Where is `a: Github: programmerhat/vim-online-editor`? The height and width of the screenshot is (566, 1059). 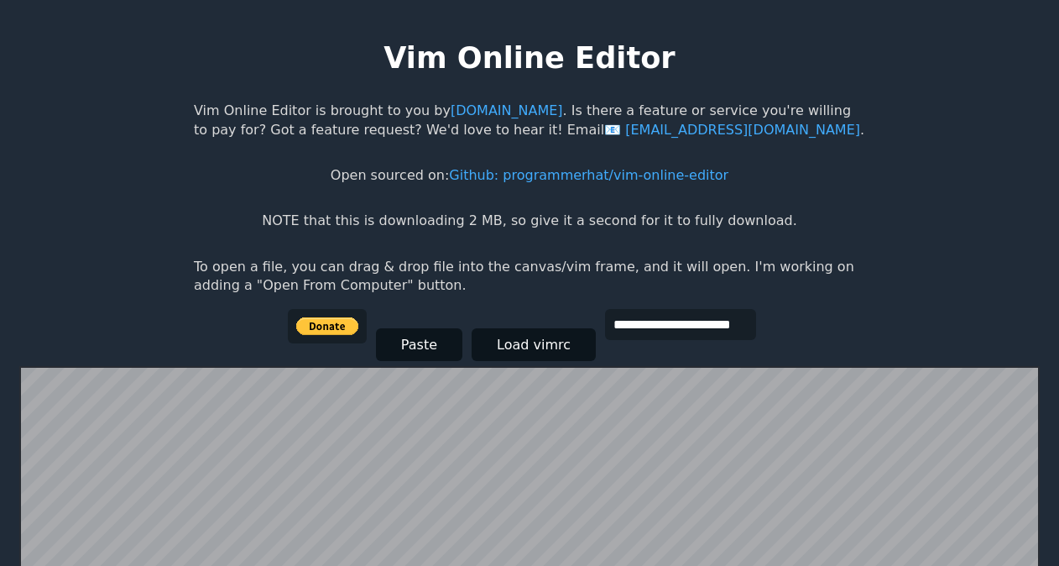 a: Github: programmerhat/vim-online-editor is located at coordinates (588, 175).